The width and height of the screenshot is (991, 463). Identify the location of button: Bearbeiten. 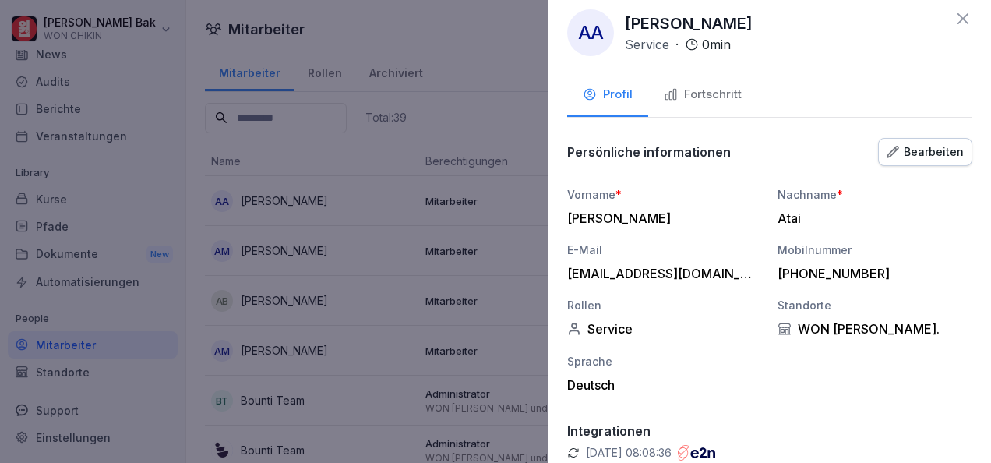
(925, 152).